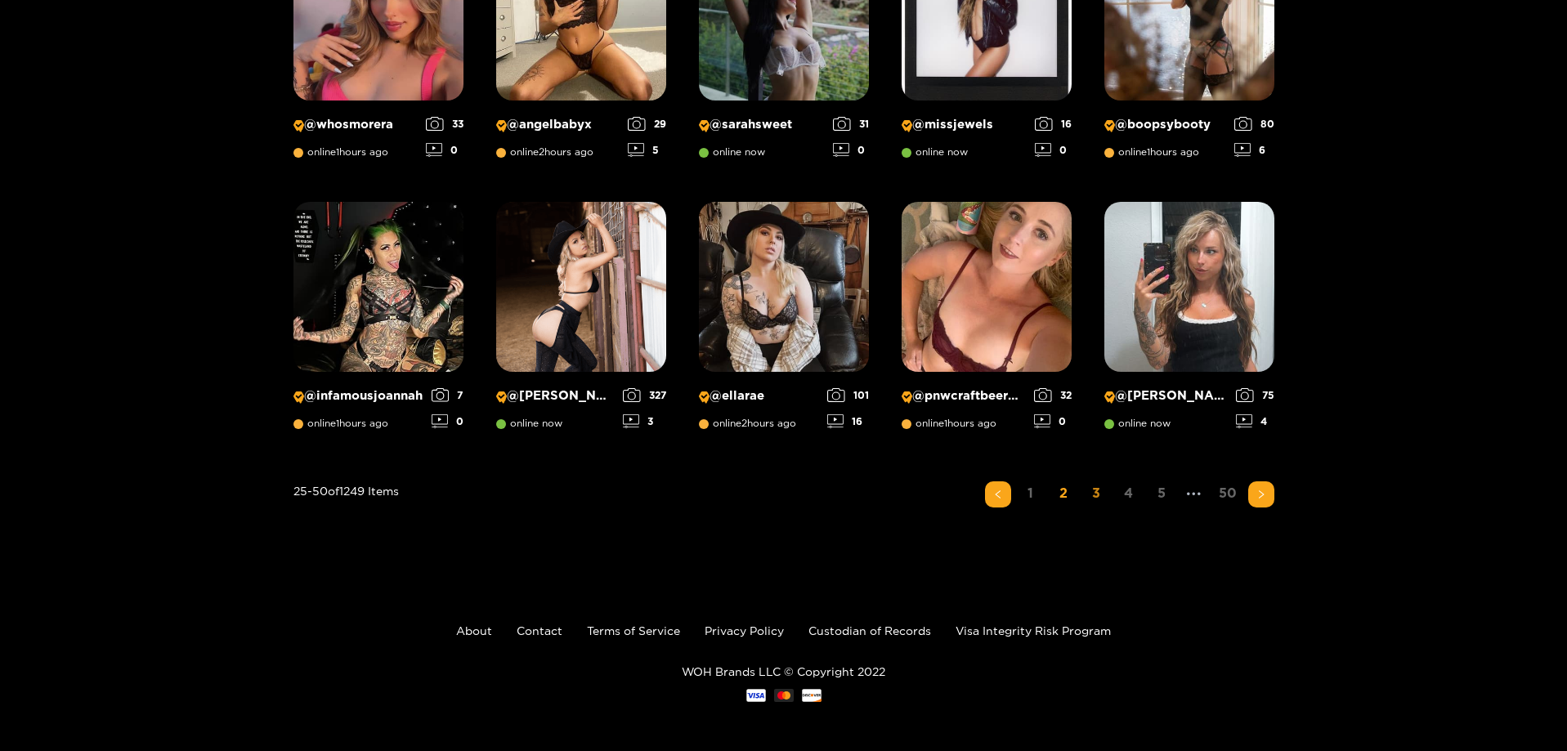  What do you see at coordinates (986, 287) in the screenshot?
I see `img: Creator Profile Image: pnwcraftbeerbabe` at bounding box center [986, 287].